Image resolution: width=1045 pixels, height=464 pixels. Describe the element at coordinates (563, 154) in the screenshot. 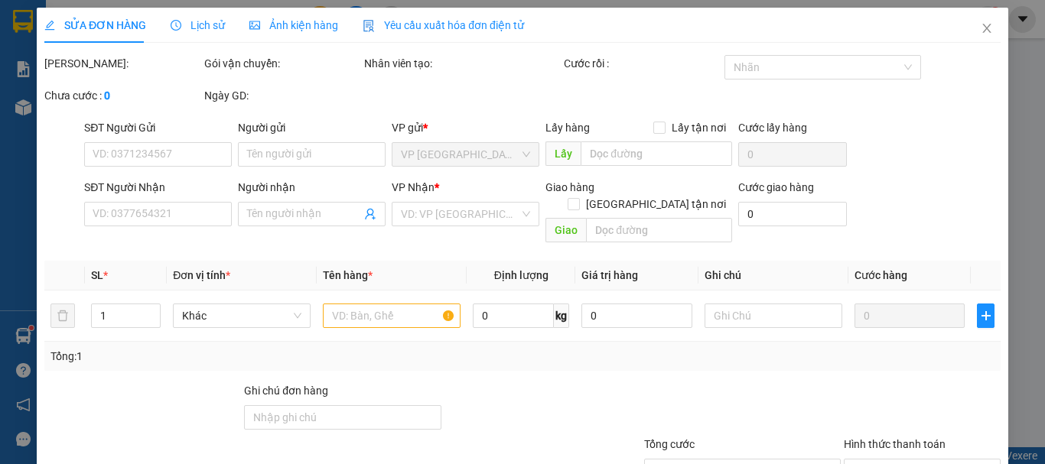

I see `span: Lấy` at that location.